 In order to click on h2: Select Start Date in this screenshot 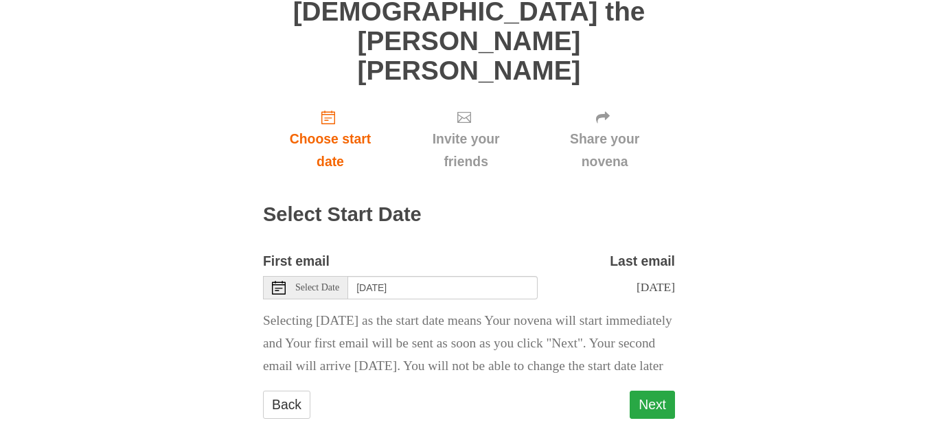, I will do `click(469, 215)`.